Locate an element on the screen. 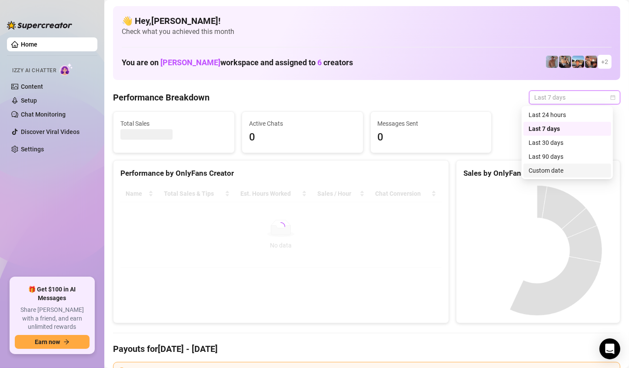 This screenshot has height=368, width=629. div: Last 30 days is located at coordinates (567, 143).